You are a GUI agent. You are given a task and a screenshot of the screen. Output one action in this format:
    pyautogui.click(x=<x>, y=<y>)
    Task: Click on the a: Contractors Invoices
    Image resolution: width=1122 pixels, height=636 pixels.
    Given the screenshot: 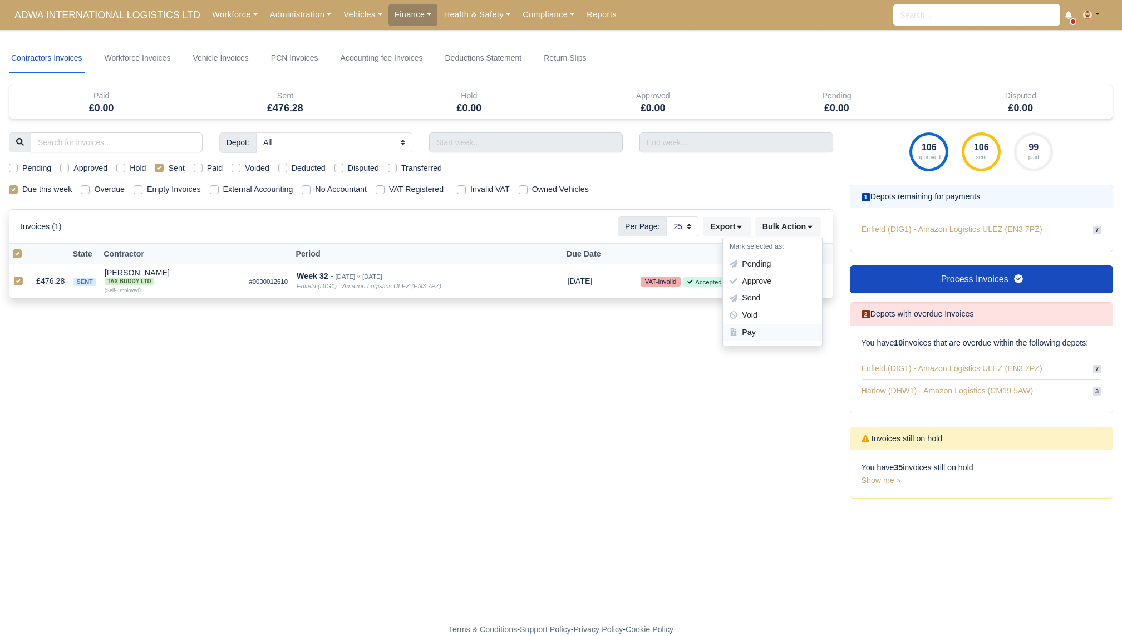 What is the action you would take?
    pyautogui.click(x=47, y=58)
    